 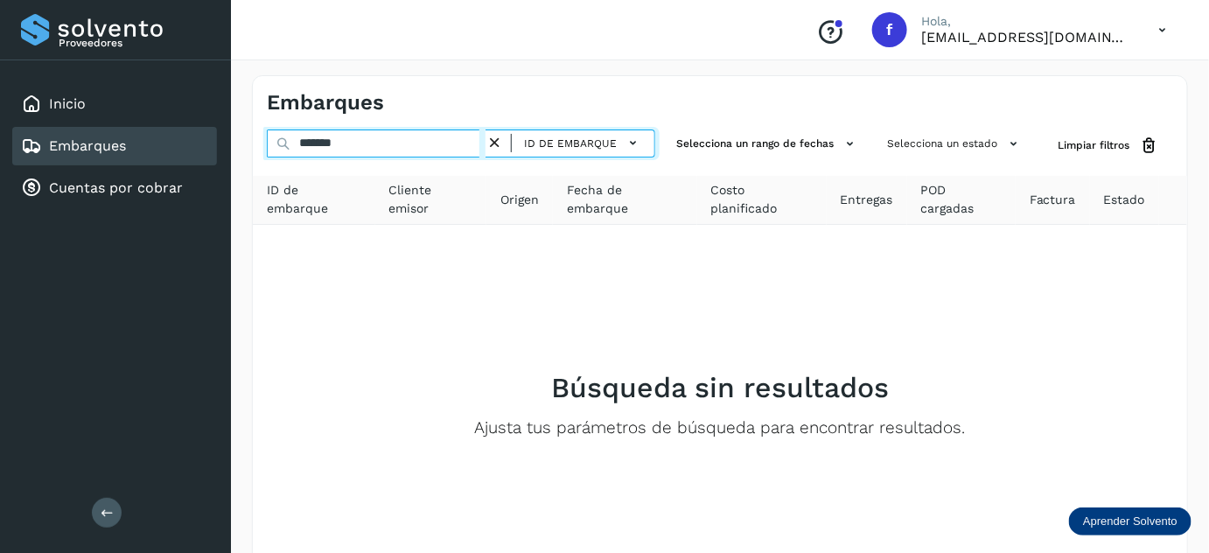 I want to click on button: Selecciona un rango de fechas, so click(x=767, y=143).